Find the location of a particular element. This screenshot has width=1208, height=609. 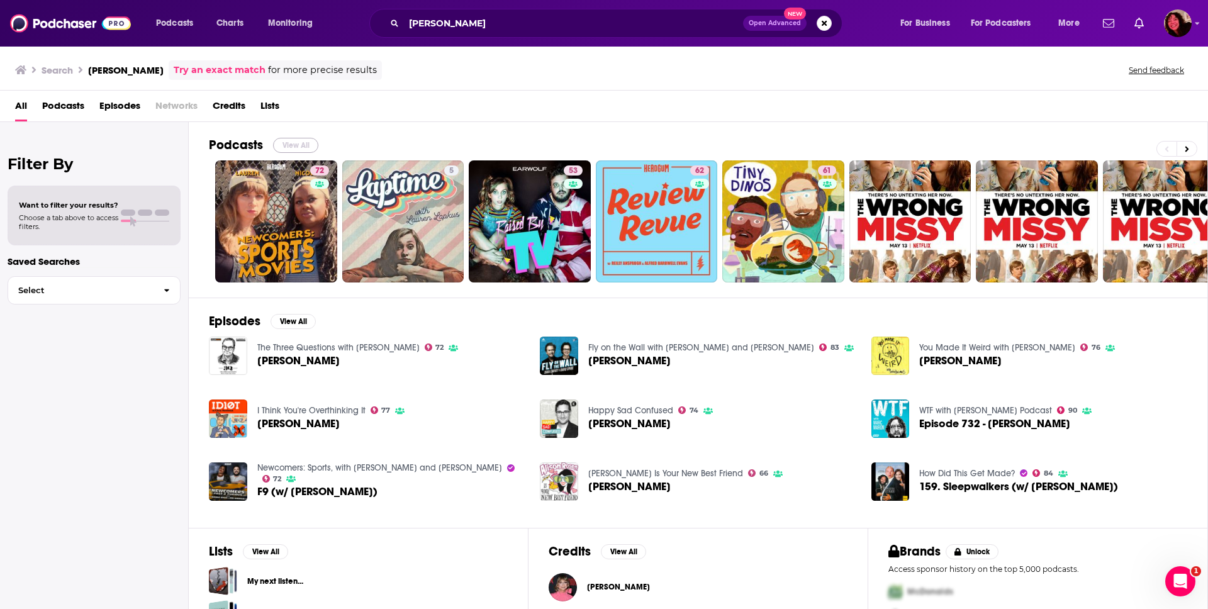

div: Search podcasts, credits, & more... is located at coordinates (618, 23).